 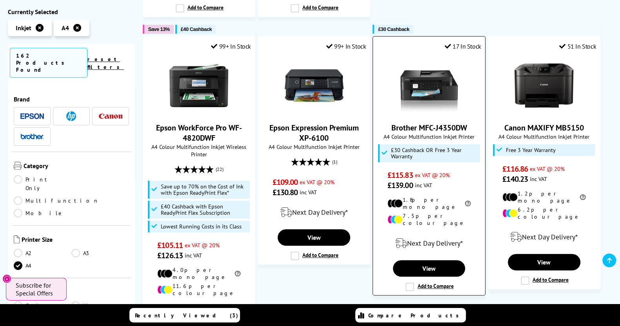 What do you see at coordinates (71, 99) in the screenshot?
I see `span: Brand` at bounding box center [71, 99].